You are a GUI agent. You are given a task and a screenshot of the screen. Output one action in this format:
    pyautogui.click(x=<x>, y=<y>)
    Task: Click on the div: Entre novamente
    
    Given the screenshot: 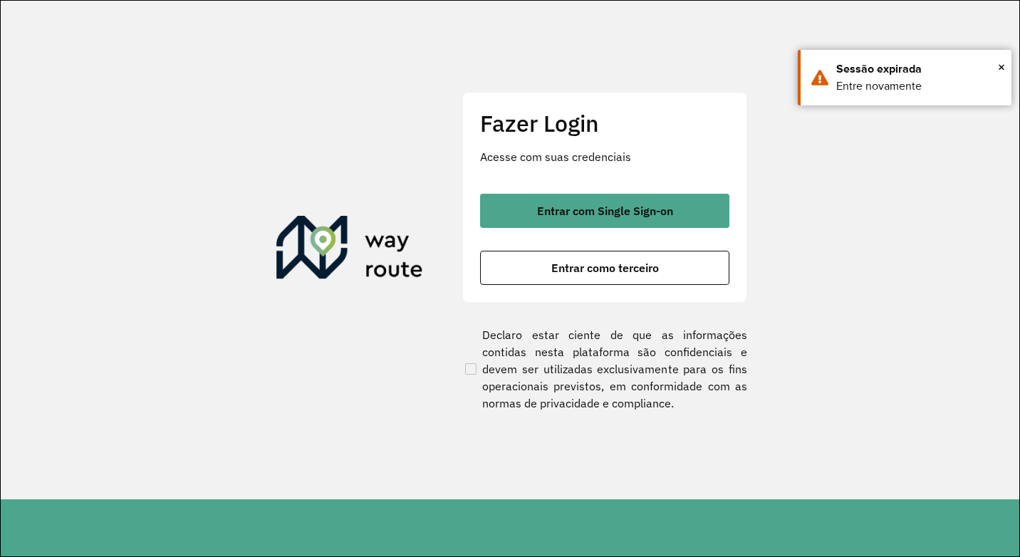 What is the action you would take?
    pyautogui.click(x=918, y=86)
    